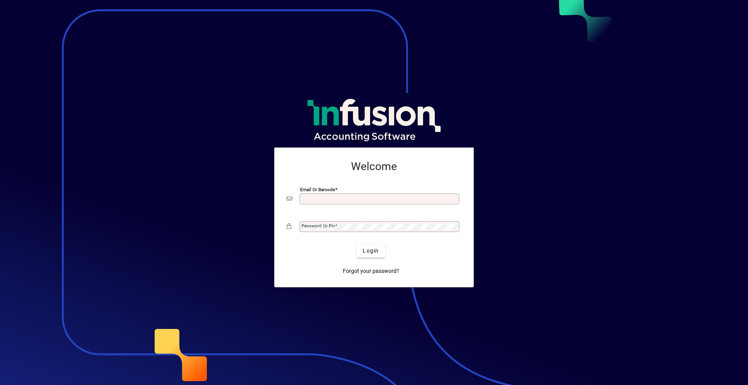  I want to click on button: Login, so click(370, 251).